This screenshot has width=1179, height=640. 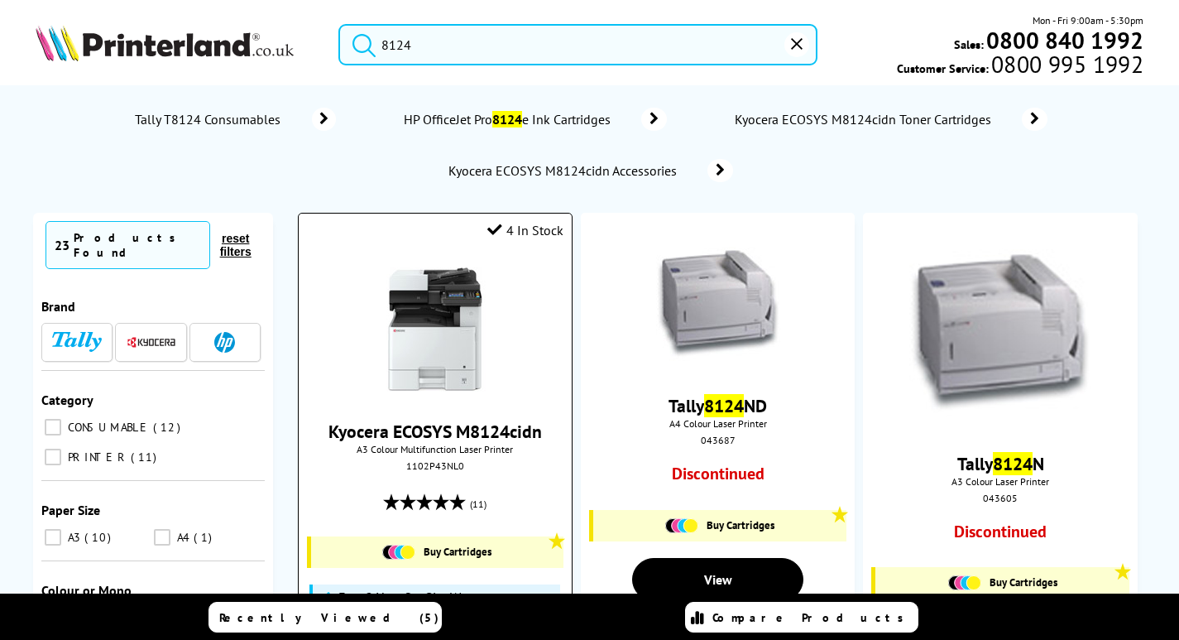 I want to click on div: 4 In Stock, so click(x=525, y=230).